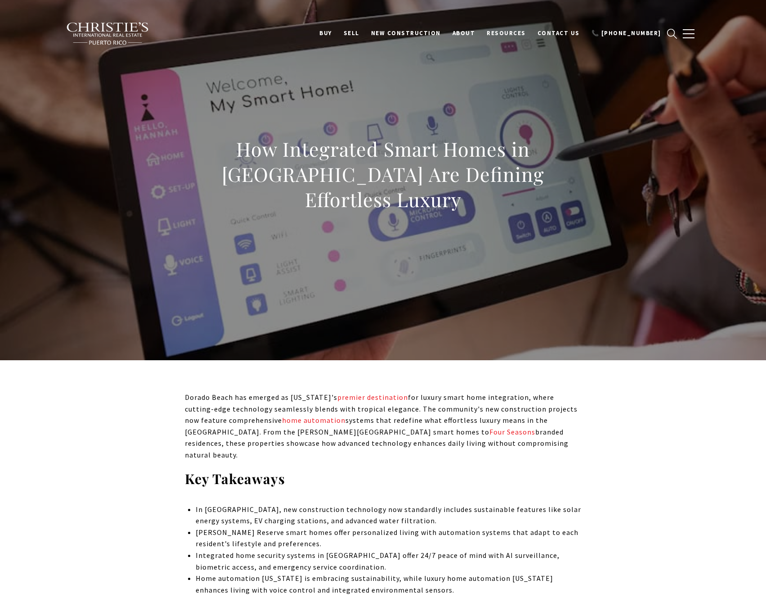 This screenshot has width=766, height=598. I want to click on a: premier destination, so click(373, 397).